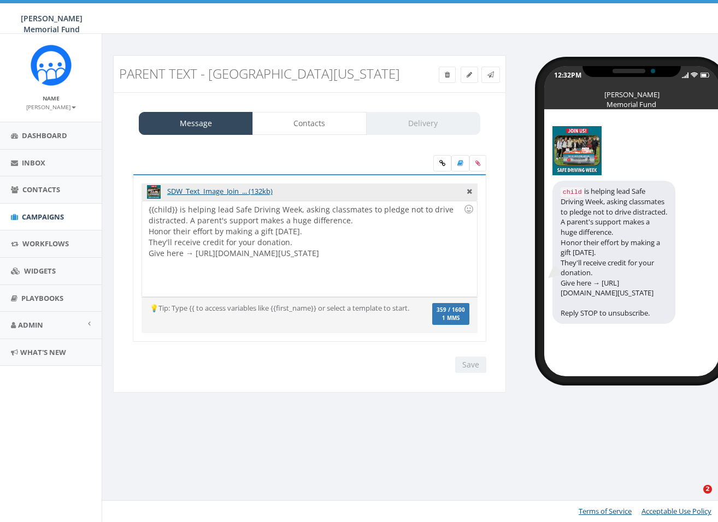  I want to click on span: Inbox, so click(33, 163).